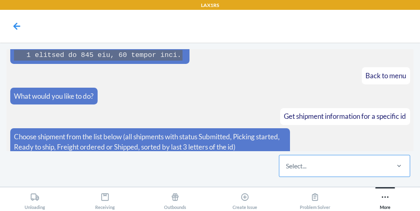 Image resolution: width=420 pixels, height=211 pixels. Describe the element at coordinates (315, 198) in the screenshot. I see `button: Problem Solver` at that location.